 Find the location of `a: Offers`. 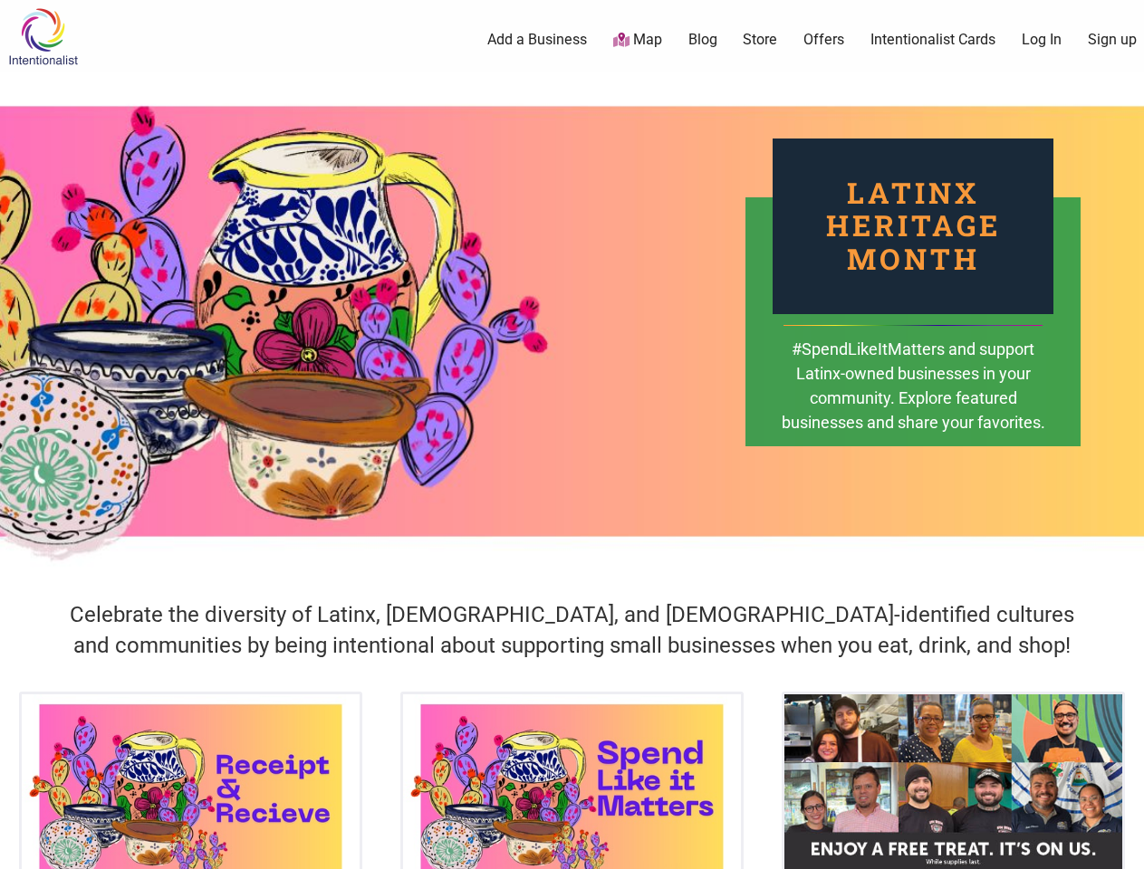

a: Offers is located at coordinates (823, 40).